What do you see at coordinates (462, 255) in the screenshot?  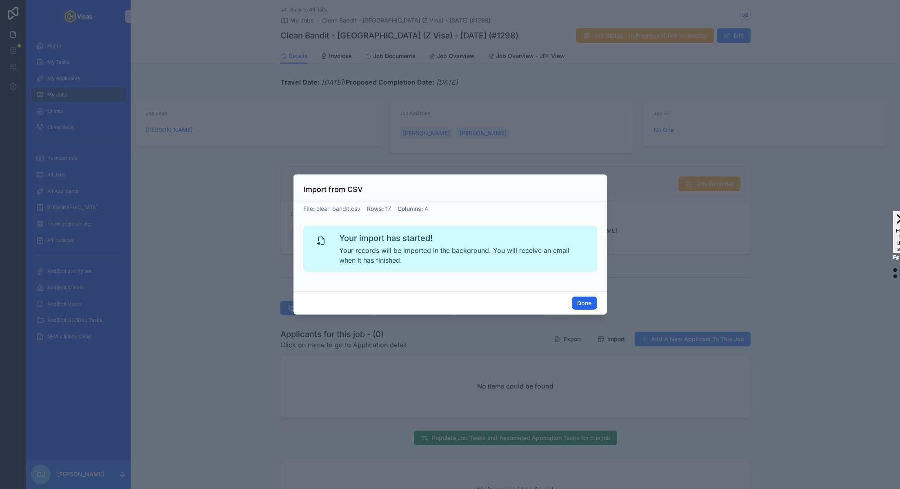 I see `p: Your records will be imported in the background. You will receive an email when it has finished.` at bounding box center [462, 255].